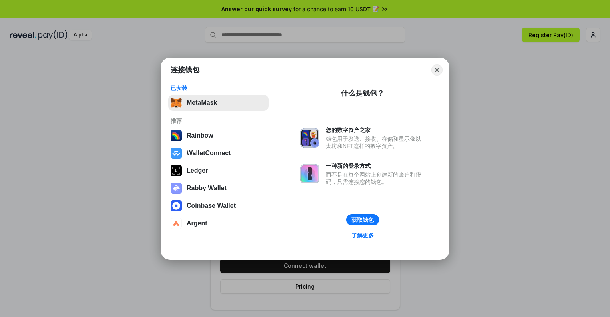 The image size is (610, 317). I want to click on img: svg+xml,%3Csvg%20xmlns%3D%22http%3A%2F%2Fwww.w3.org%2F2000%2Fsvg%22%20width%3D%2228%22%20height%3..., so click(176, 171).